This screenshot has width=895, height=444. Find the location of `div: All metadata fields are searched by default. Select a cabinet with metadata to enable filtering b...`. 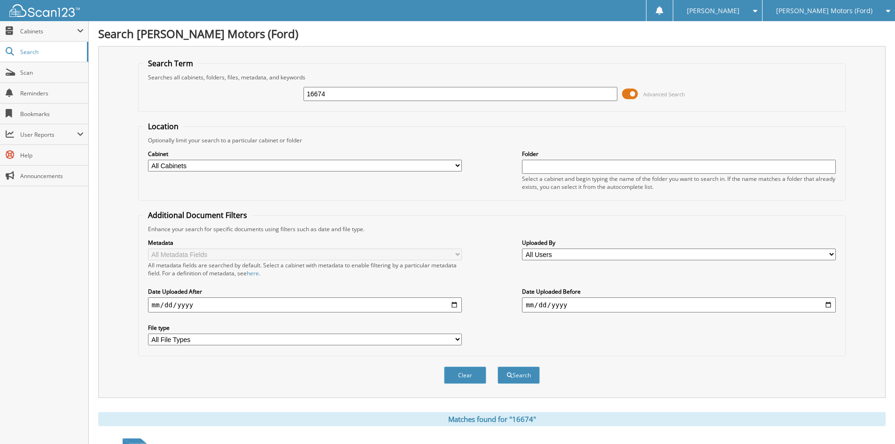

div: All metadata fields are searched by default. Select a cabinet with metadata to enable filtering b... is located at coordinates (305, 269).